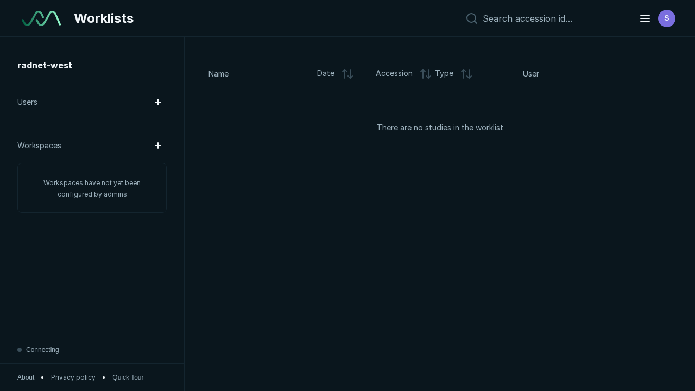 The image size is (695, 391). What do you see at coordinates (39, 145) in the screenshot?
I see `span: Workspaces` at bounding box center [39, 145].